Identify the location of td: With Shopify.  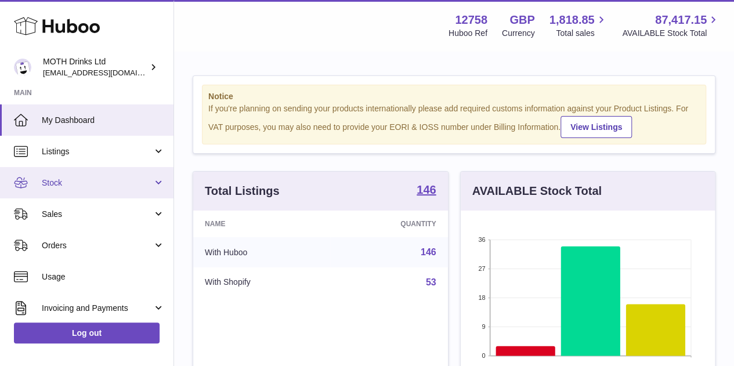
(262, 283).